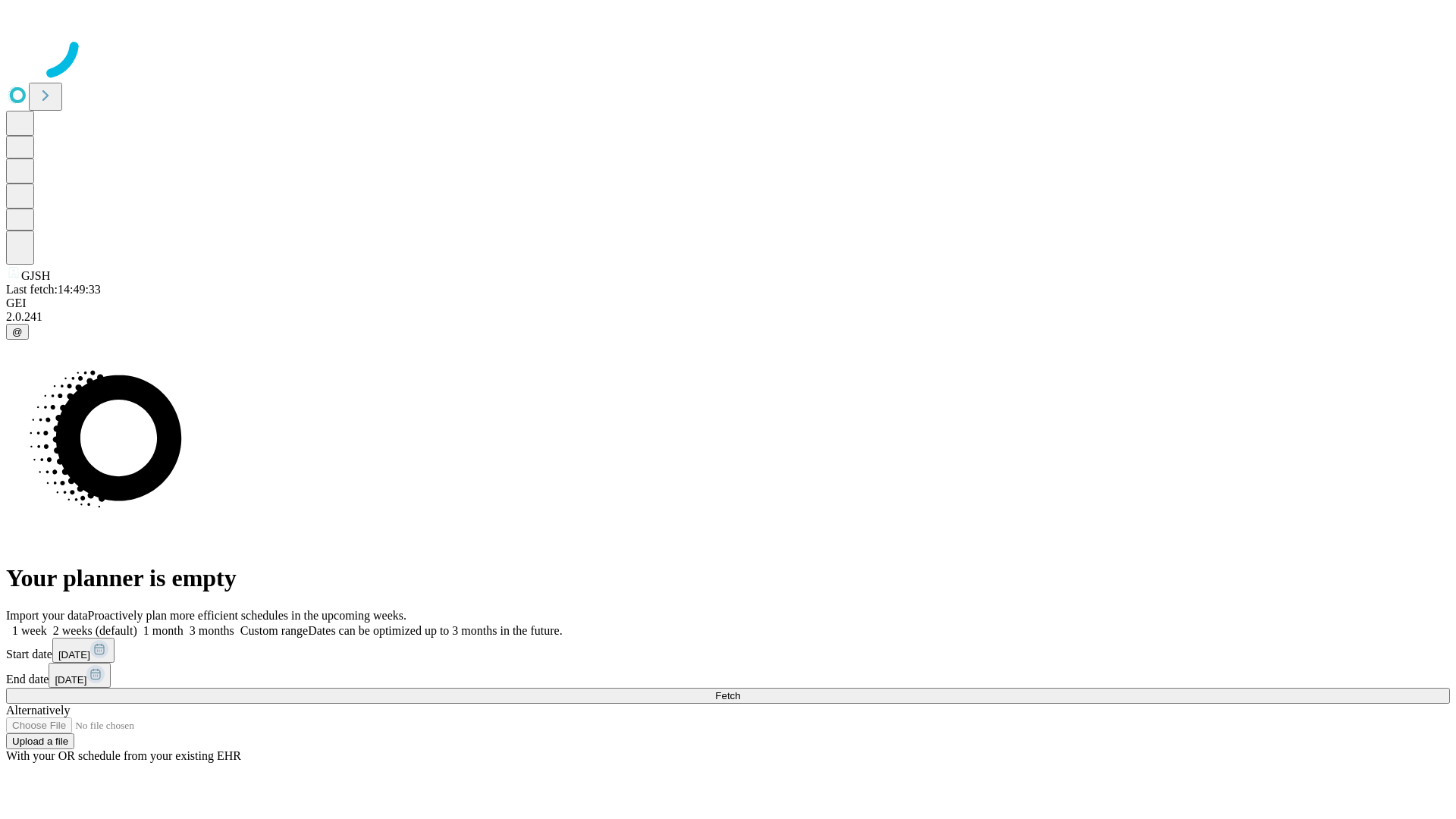 This screenshot has width=1456, height=819. Describe the element at coordinates (38, 710) in the screenshot. I see `span: Alternatively` at that location.